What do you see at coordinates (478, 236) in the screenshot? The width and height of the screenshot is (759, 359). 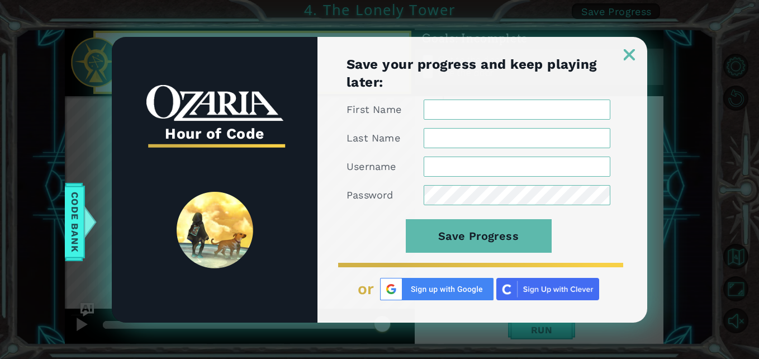 I see `button: Save Progress` at bounding box center [478, 236].